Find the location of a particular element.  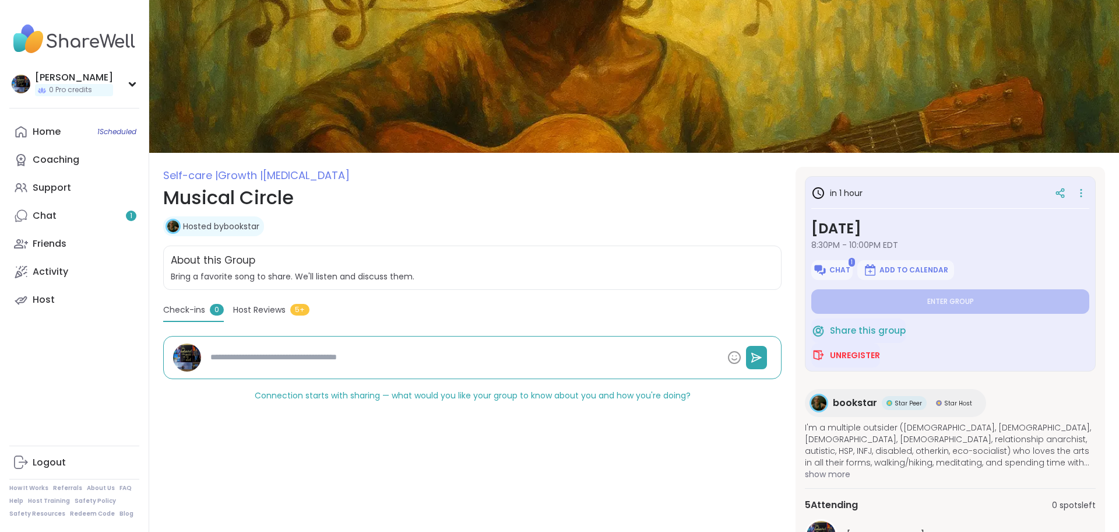

a: Safety Policy is located at coordinates (95, 501).